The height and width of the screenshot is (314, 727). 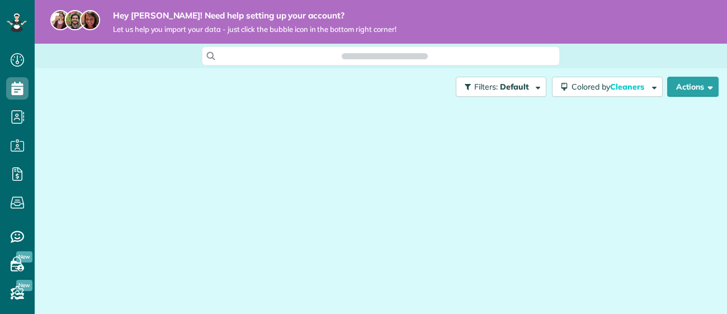 What do you see at coordinates (693, 87) in the screenshot?
I see `button: Actions` at bounding box center [693, 87].